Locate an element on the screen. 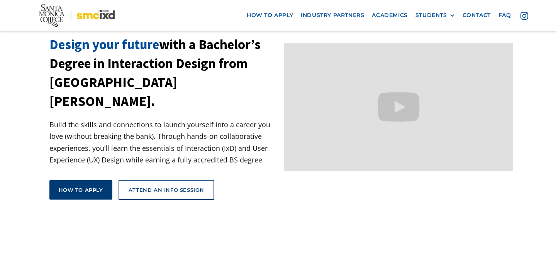  div: Attend an Info Session is located at coordinates (167, 190).